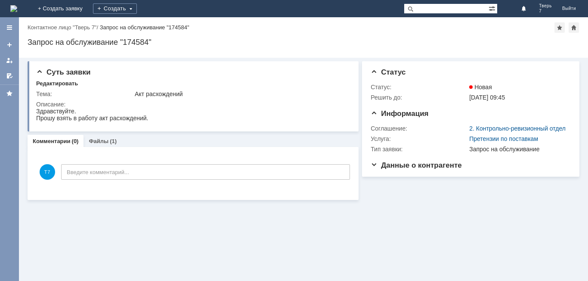 This screenshot has height=281, width=588. I want to click on span: Суть заявки, so click(63, 72).